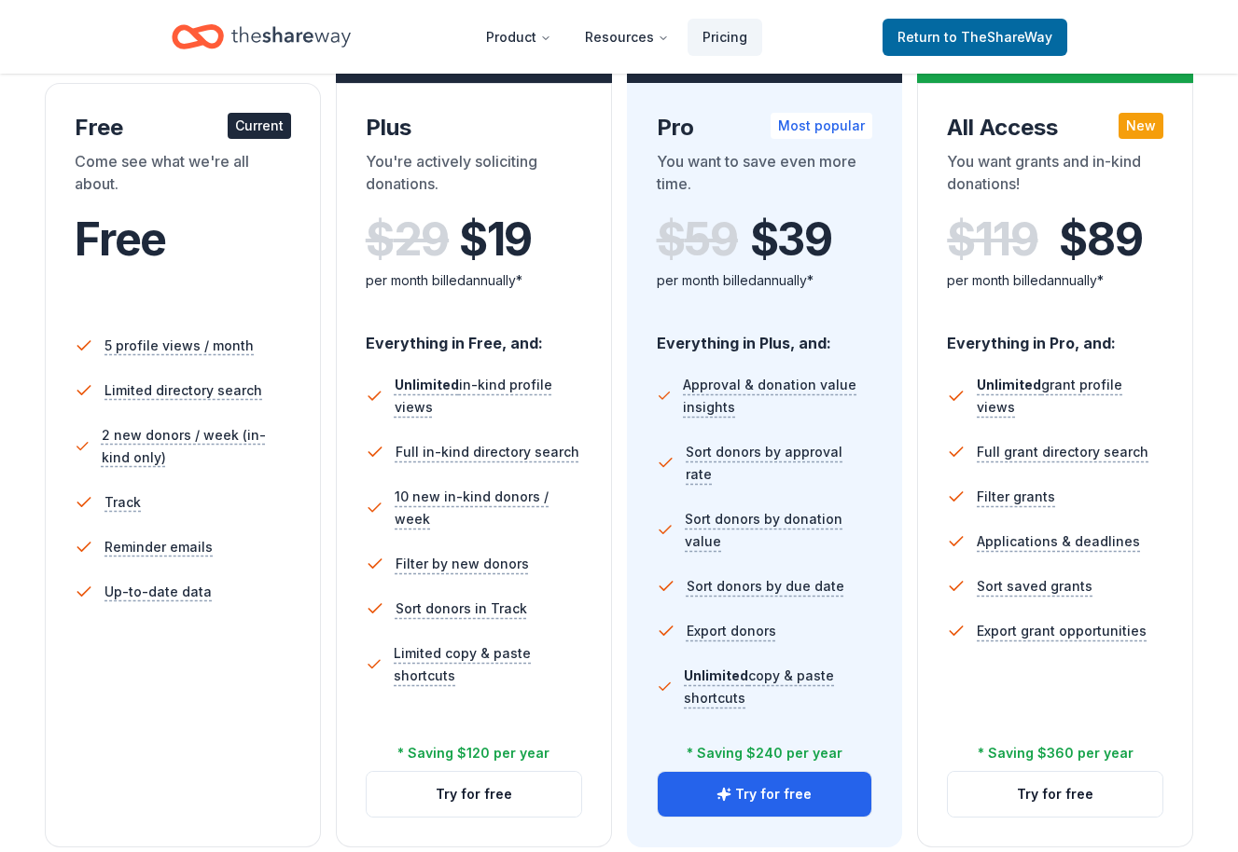 Image resolution: width=1238 pixels, height=852 pixels. What do you see at coordinates (1055, 128) in the screenshot?
I see `div: All Access` at bounding box center [1055, 128].